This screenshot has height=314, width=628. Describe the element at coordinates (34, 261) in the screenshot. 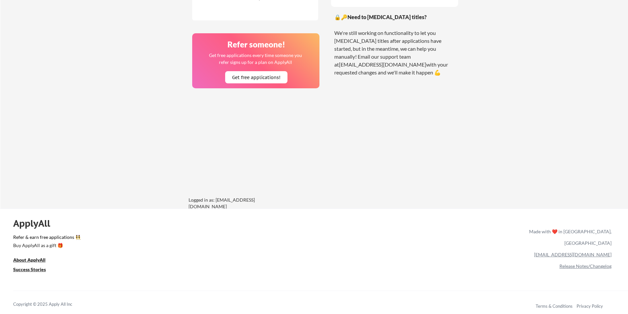

I see `a: About ApplyAll` at that location.